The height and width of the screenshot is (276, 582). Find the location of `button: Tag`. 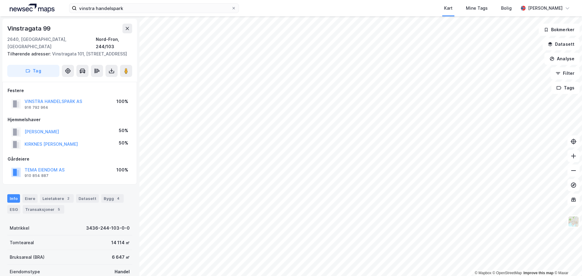

button: Tag is located at coordinates (33, 71).